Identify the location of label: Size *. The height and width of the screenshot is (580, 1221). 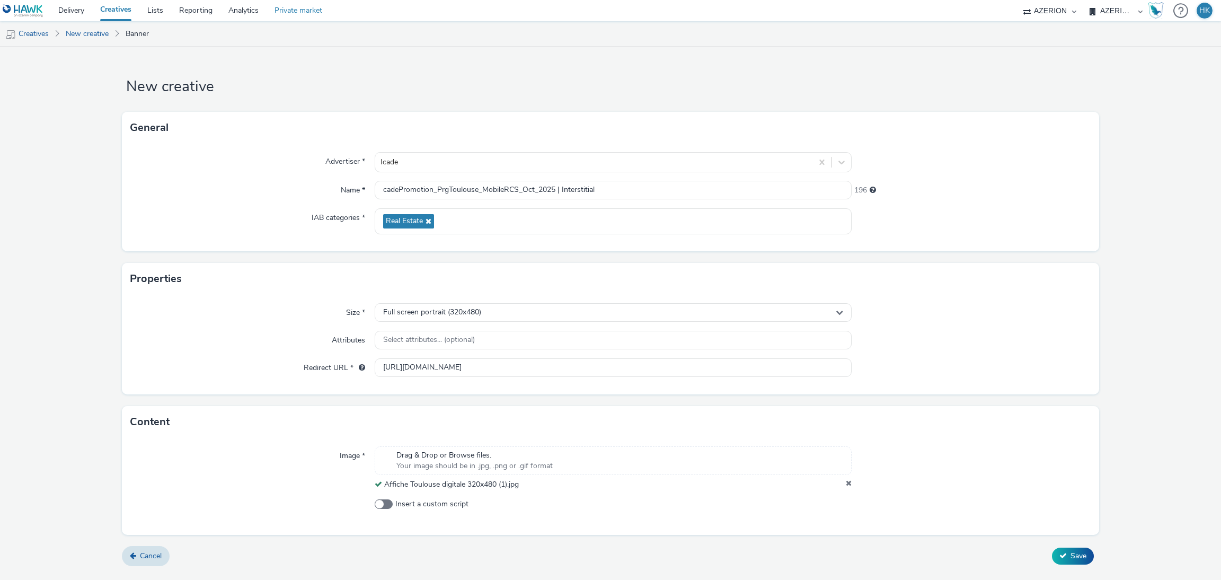
(355, 310).